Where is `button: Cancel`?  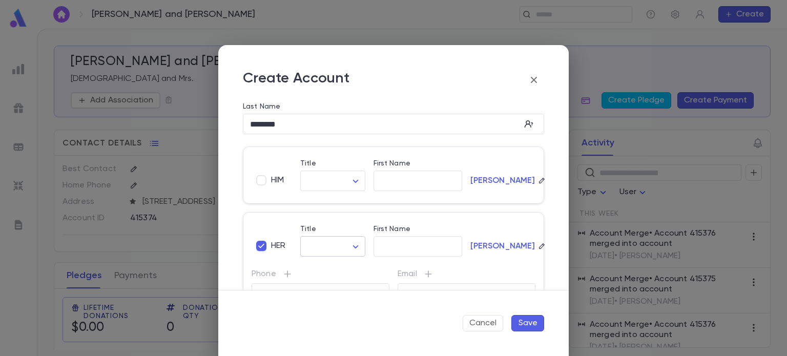 button: Cancel is located at coordinates (483, 323).